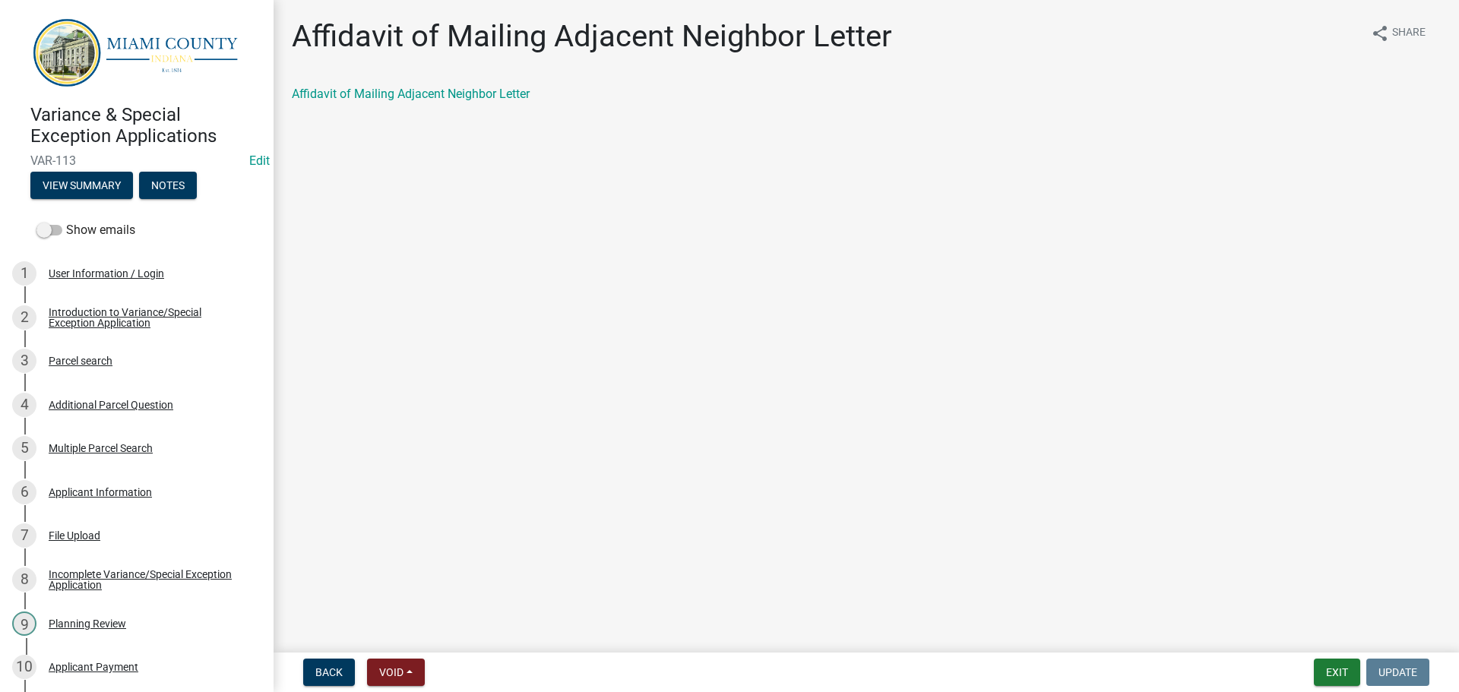 Image resolution: width=1459 pixels, height=692 pixels. Describe the element at coordinates (24, 405) in the screenshot. I see `div: 4` at that location.